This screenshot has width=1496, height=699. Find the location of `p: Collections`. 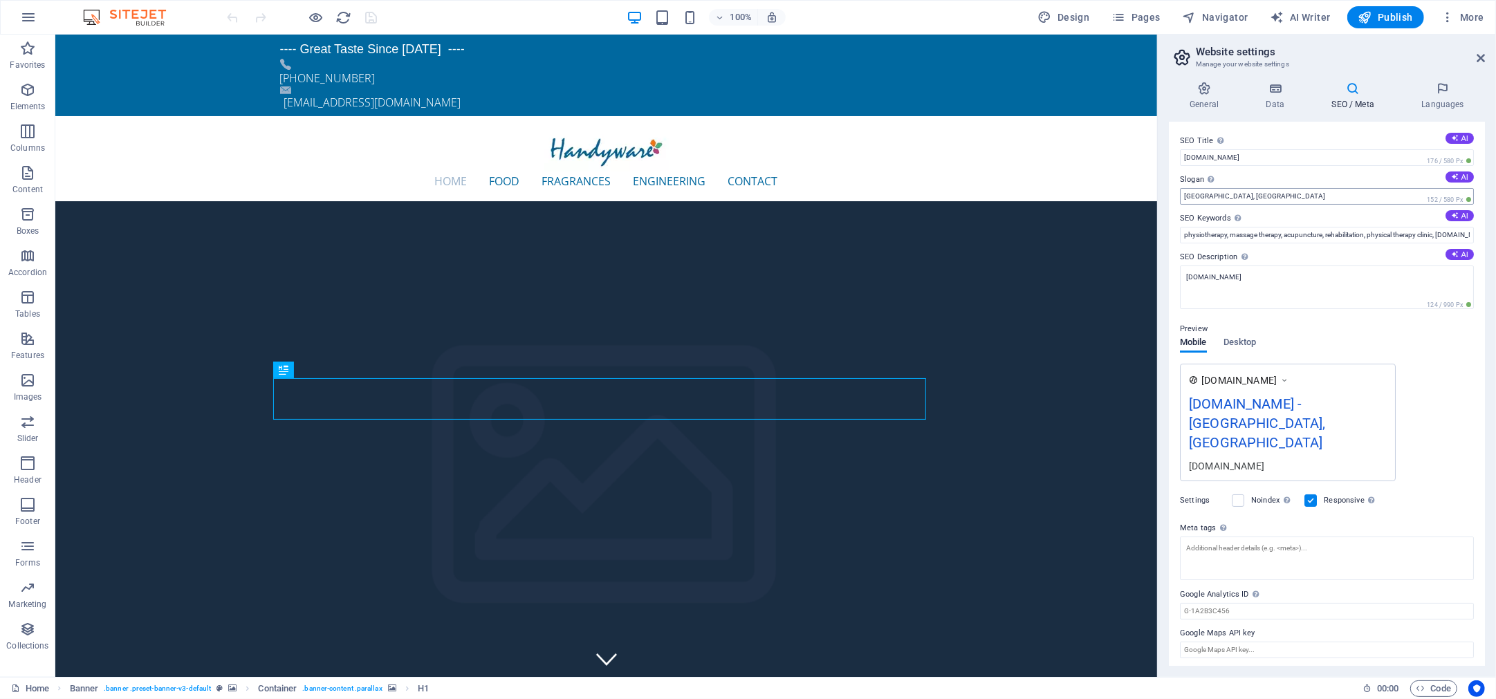

p: Collections is located at coordinates (27, 646).